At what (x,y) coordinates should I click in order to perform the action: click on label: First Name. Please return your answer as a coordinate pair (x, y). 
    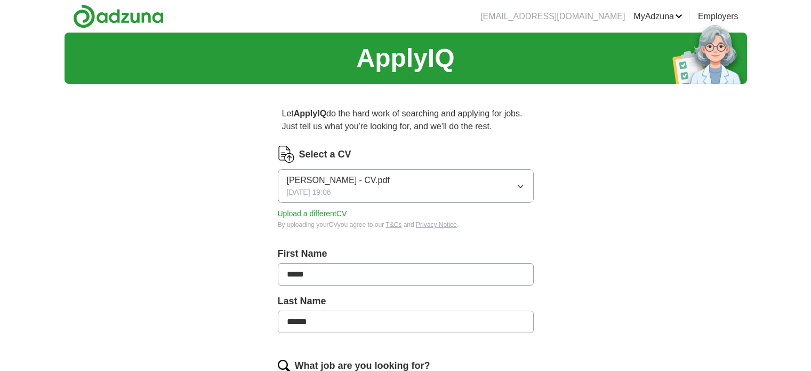
    Looking at the image, I should click on (406, 253).